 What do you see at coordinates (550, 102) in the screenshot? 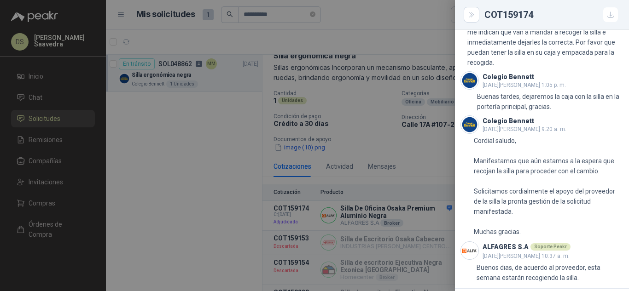
I see `p: Buenas tardes, dejaremos la caja con la silla en la portería principal, gracias.` at bounding box center [550, 102].